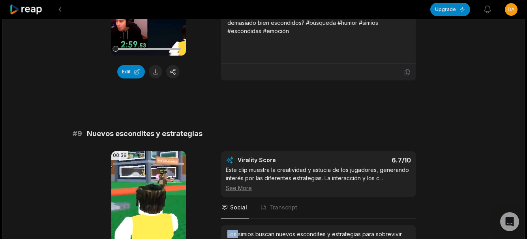  Describe the element at coordinates (283, 208) in the screenshot. I see `span: Transcript` at that location.